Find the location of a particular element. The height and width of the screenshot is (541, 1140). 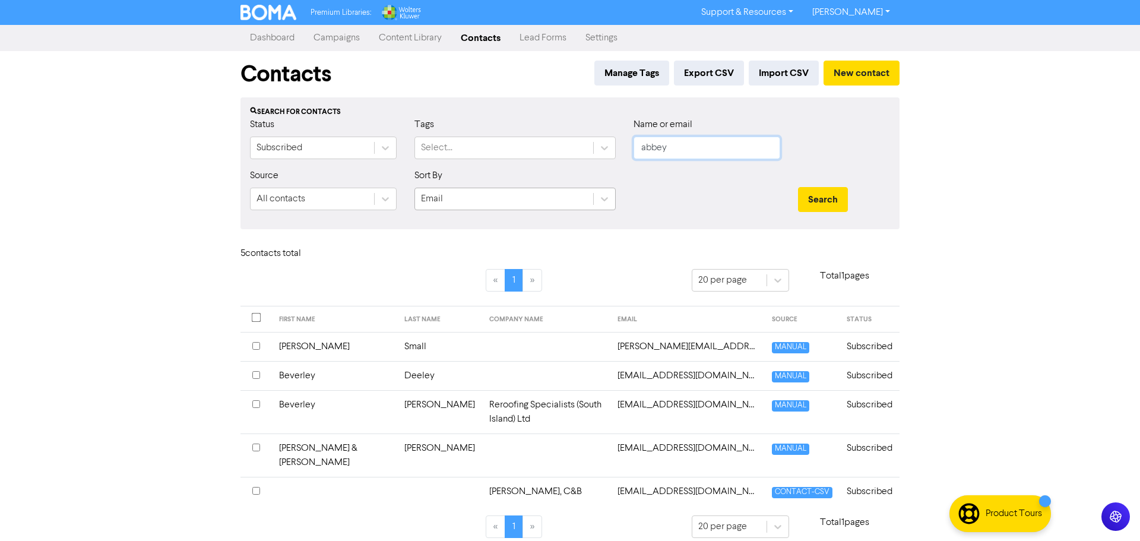

td: Deeley is located at coordinates (440, 375).